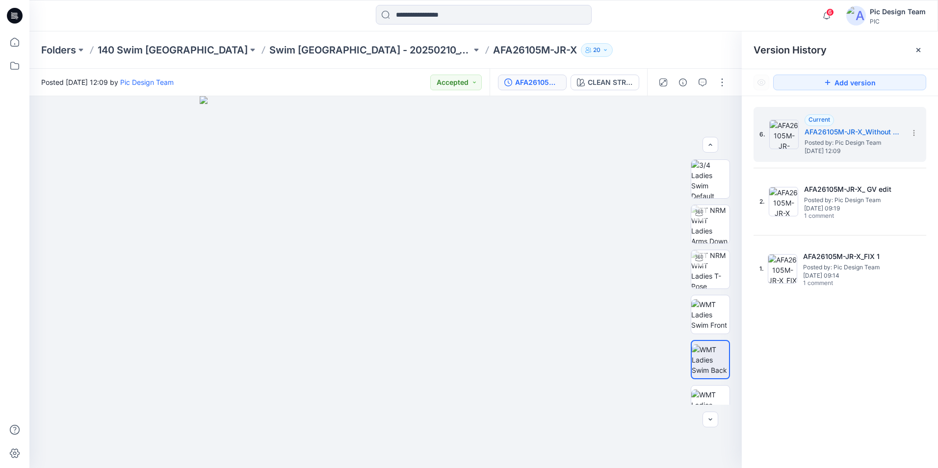 Image resolution: width=938 pixels, height=468 pixels. Describe the element at coordinates (605, 82) in the screenshot. I see `button: CLEAN STRIPE PARSLEY GREEN` at that location.